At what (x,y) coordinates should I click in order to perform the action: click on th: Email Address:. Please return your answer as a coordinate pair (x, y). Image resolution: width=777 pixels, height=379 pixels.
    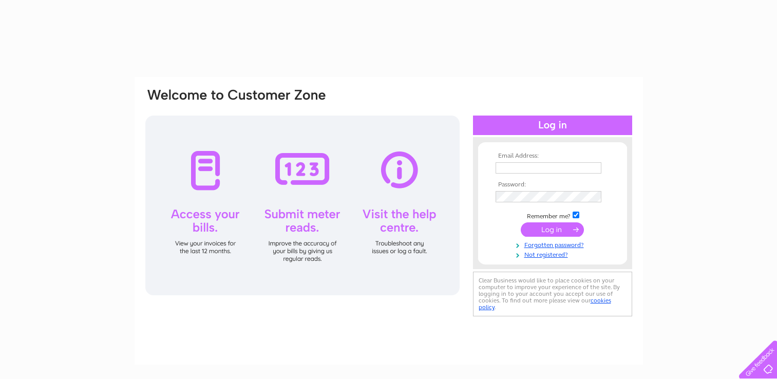
    Looking at the image, I should click on (553, 156).